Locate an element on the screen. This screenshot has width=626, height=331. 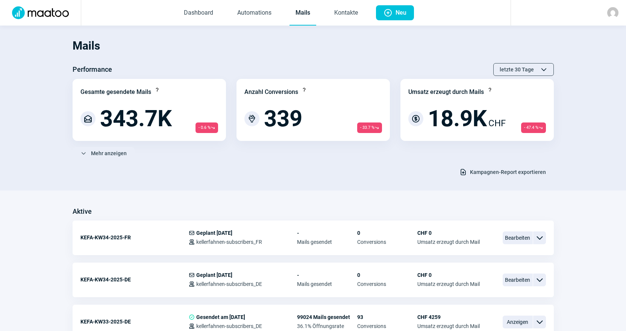
span: 339 is located at coordinates (283, 119).